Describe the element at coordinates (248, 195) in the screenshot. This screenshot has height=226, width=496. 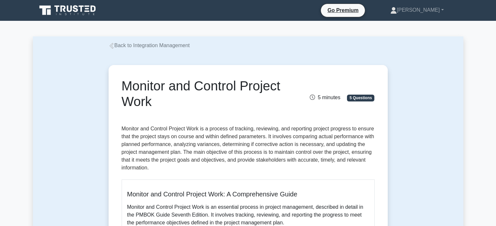
I see `h5: Monitor and Control Project Work: A Comprehensive Guide` at that location.